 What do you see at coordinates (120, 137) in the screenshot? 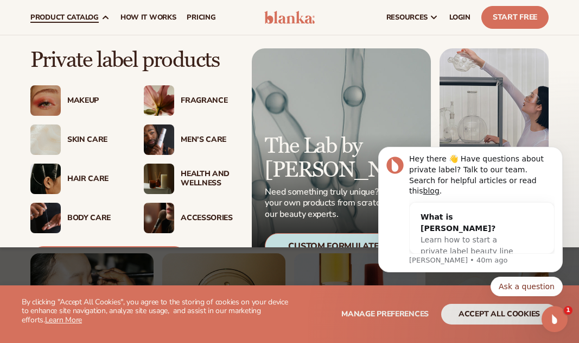
I see `p: Message from Lee, sent 40m ago` at bounding box center [120, 137].